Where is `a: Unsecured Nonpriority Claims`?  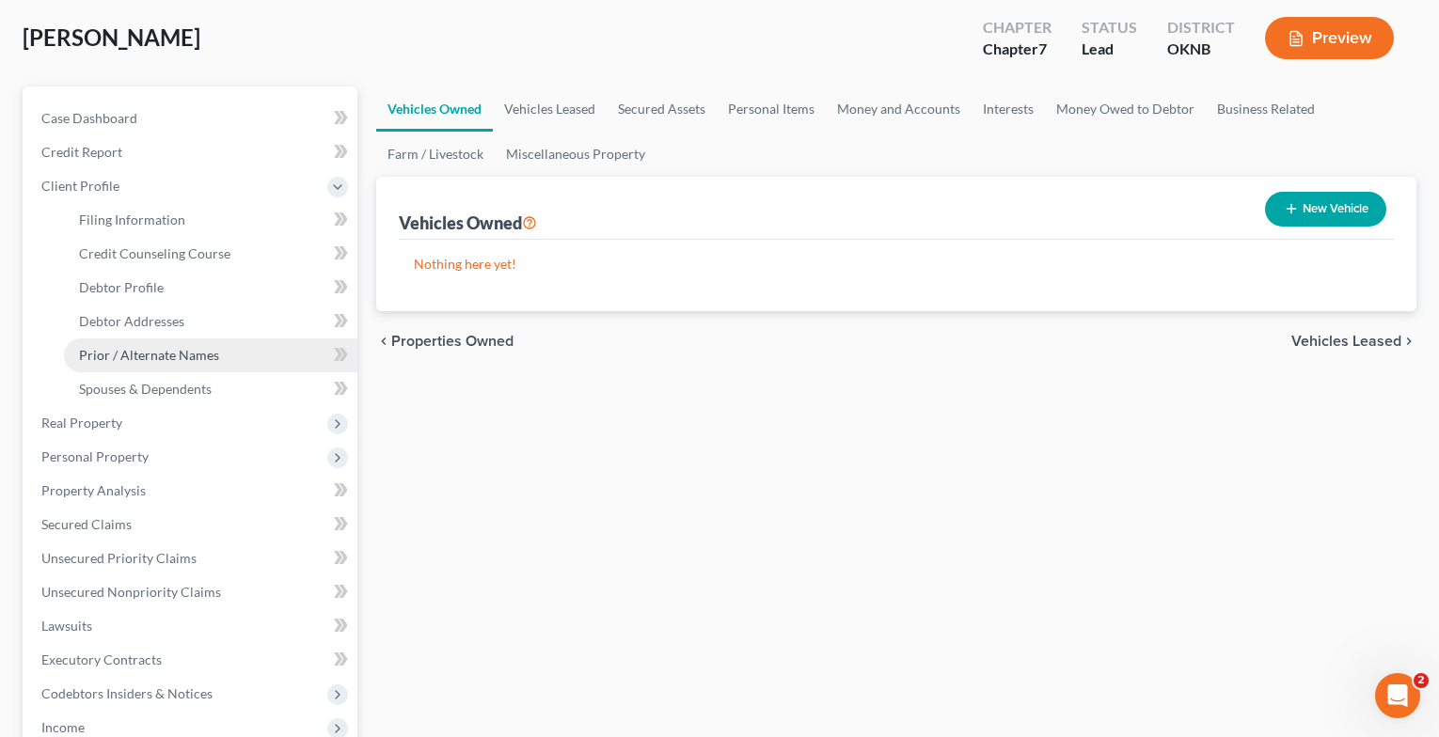 a: Unsecured Nonpriority Claims is located at coordinates (192, 593).